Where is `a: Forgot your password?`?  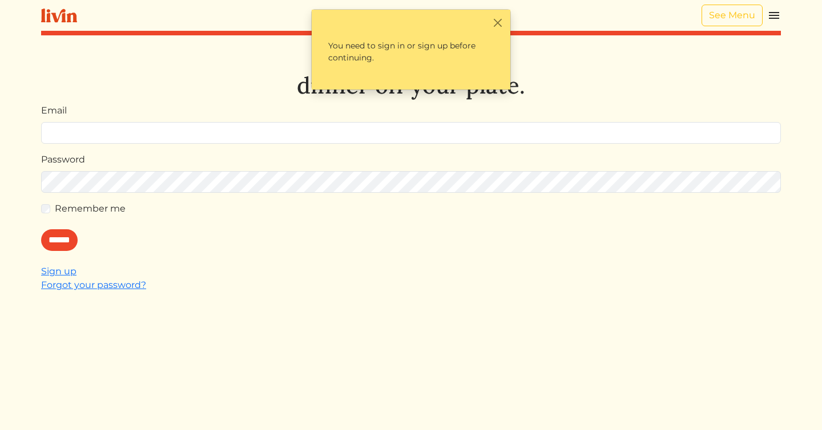
a: Forgot your password? is located at coordinates (94, 285).